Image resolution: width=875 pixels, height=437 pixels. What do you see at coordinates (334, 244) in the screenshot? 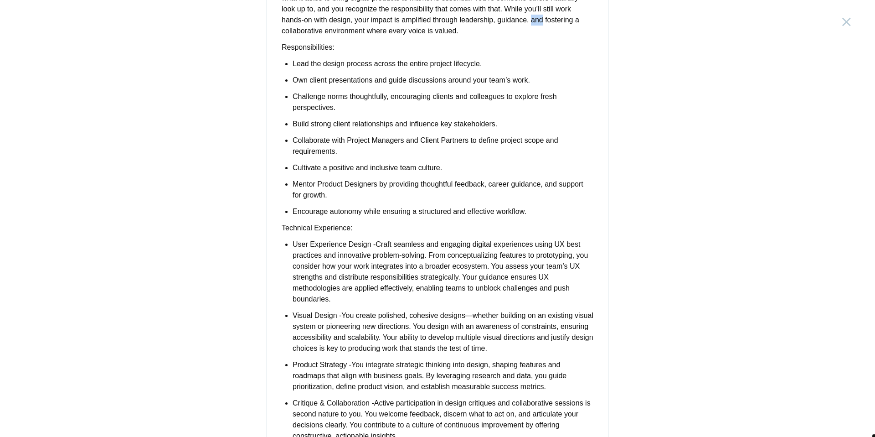
I see `span: User Experience Design -` at bounding box center [334, 244].